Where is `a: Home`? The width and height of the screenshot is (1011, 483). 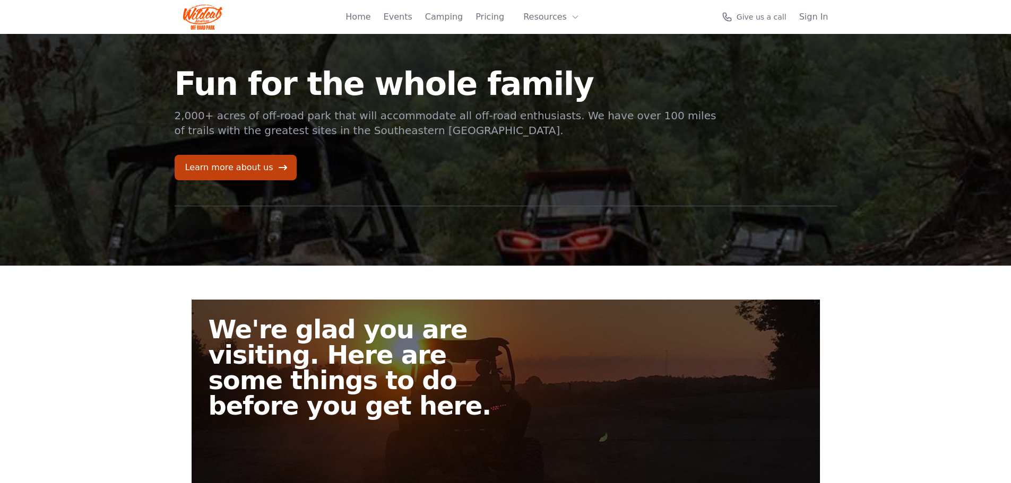 a: Home is located at coordinates (358, 17).